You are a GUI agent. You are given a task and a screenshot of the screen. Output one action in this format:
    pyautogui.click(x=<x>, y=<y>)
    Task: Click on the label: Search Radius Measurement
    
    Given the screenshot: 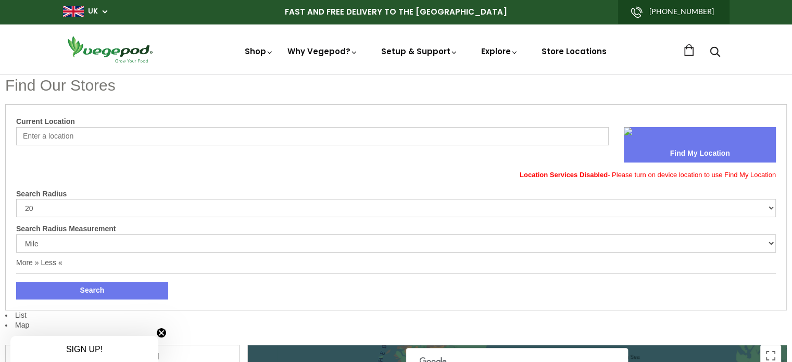 What is the action you would take?
    pyautogui.click(x=396, y=229)
    